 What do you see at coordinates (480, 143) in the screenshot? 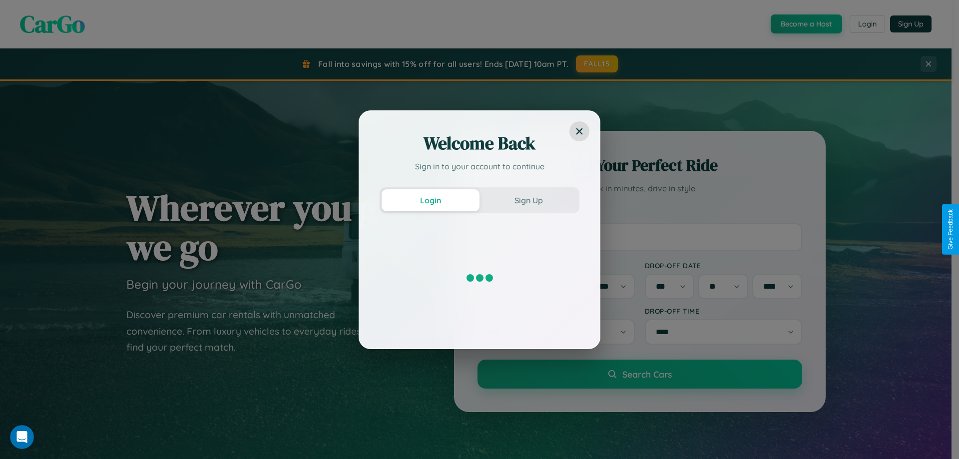
I see `h2: Welcome Back` at bounding box center [480, 143].